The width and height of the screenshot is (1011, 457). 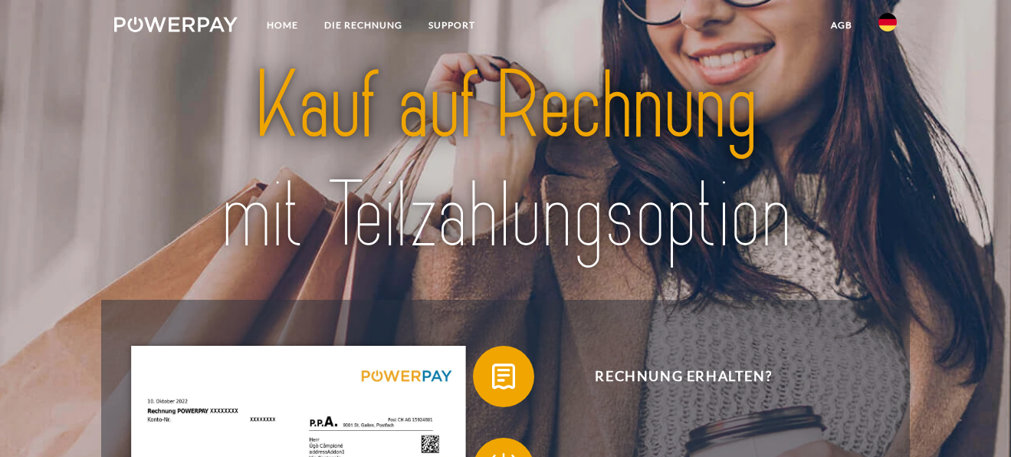 What do you see at coordinates (672, 376) in the screenshot?
I see `a: Rechnung erhalten?` at bounding box center [672, 376].